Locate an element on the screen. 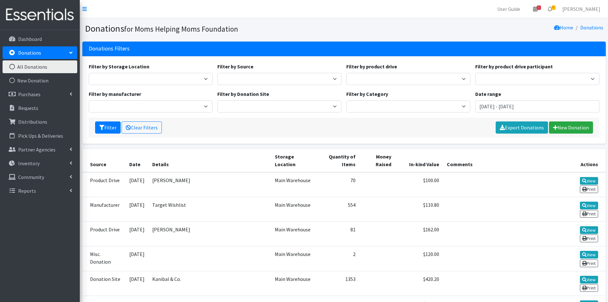 The height and width of the screenshot is (302, 608). a: User Guide is located at coordinates (509, 9).